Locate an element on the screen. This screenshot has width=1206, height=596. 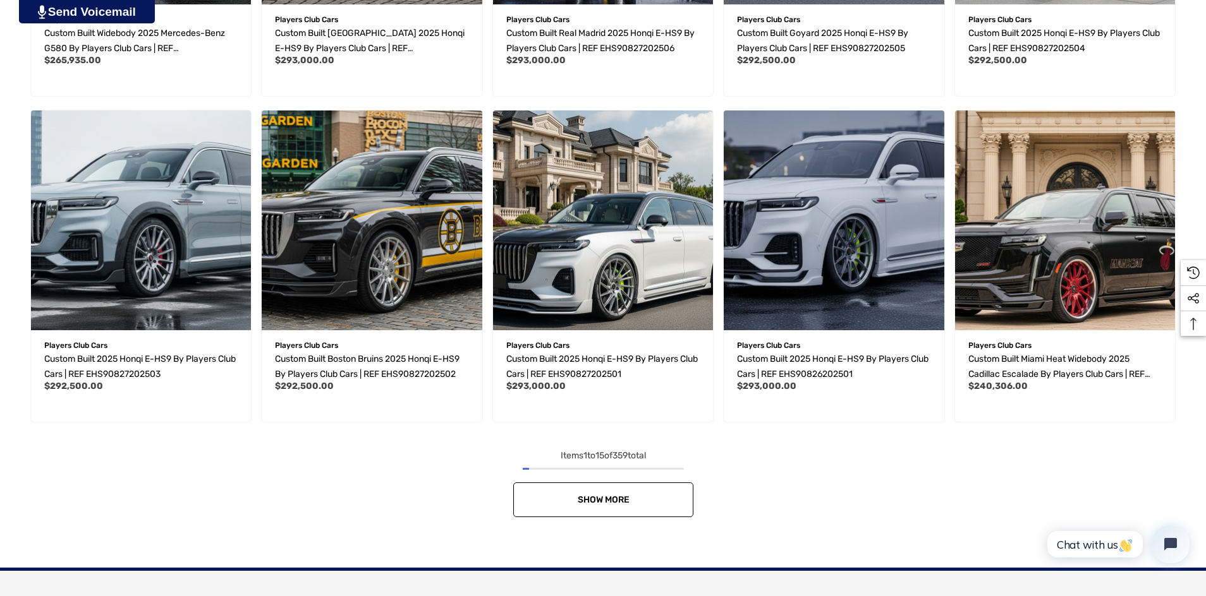
button: Chat with us👋 is located at coordinates (61, 30).